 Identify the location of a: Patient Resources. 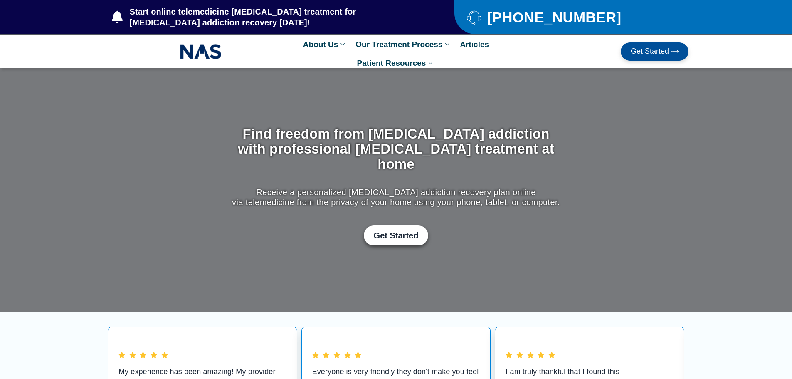
(396, 63).